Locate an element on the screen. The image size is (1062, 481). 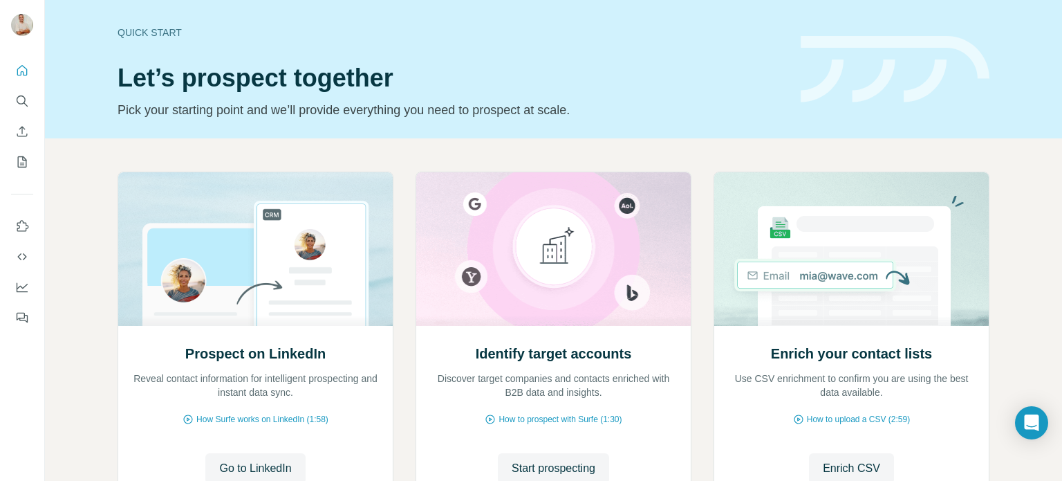
div: Quick start is located at coordinates (451, 32).